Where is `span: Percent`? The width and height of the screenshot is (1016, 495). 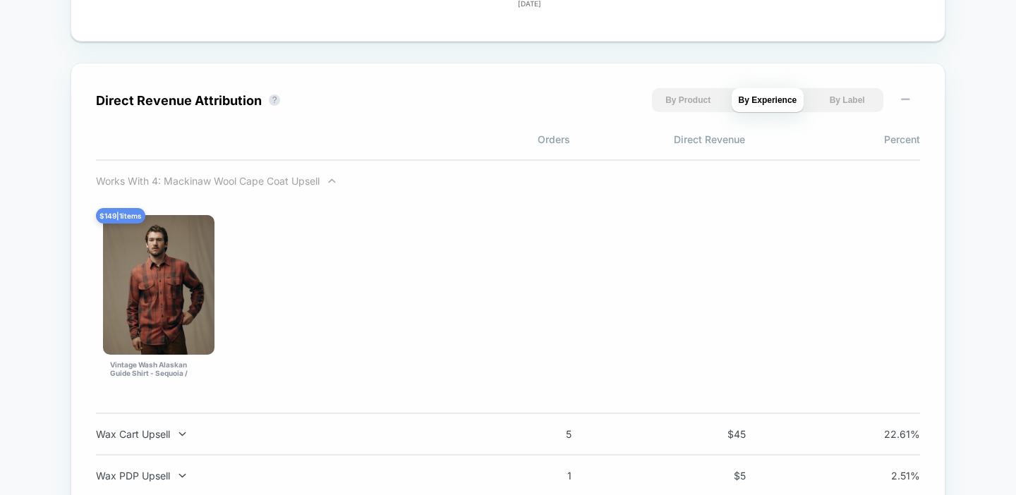
span: Percent is located at coordinates (833, 139).